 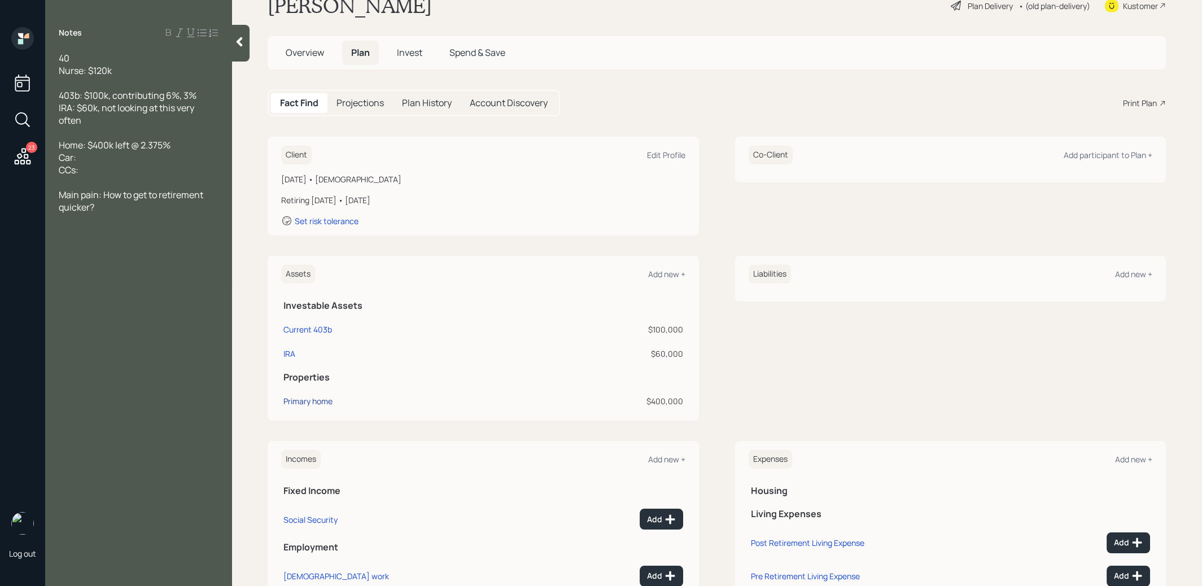 I want to click on h5: Projections, so click(x=360, y=103).